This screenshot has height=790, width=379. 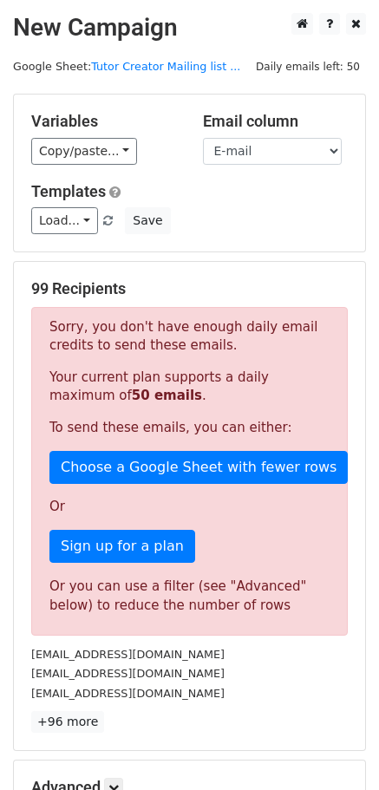 What do you see at coordinates (69, 191) in the screenshot?
I see `a: Templates` at bounding box center [69, 191].